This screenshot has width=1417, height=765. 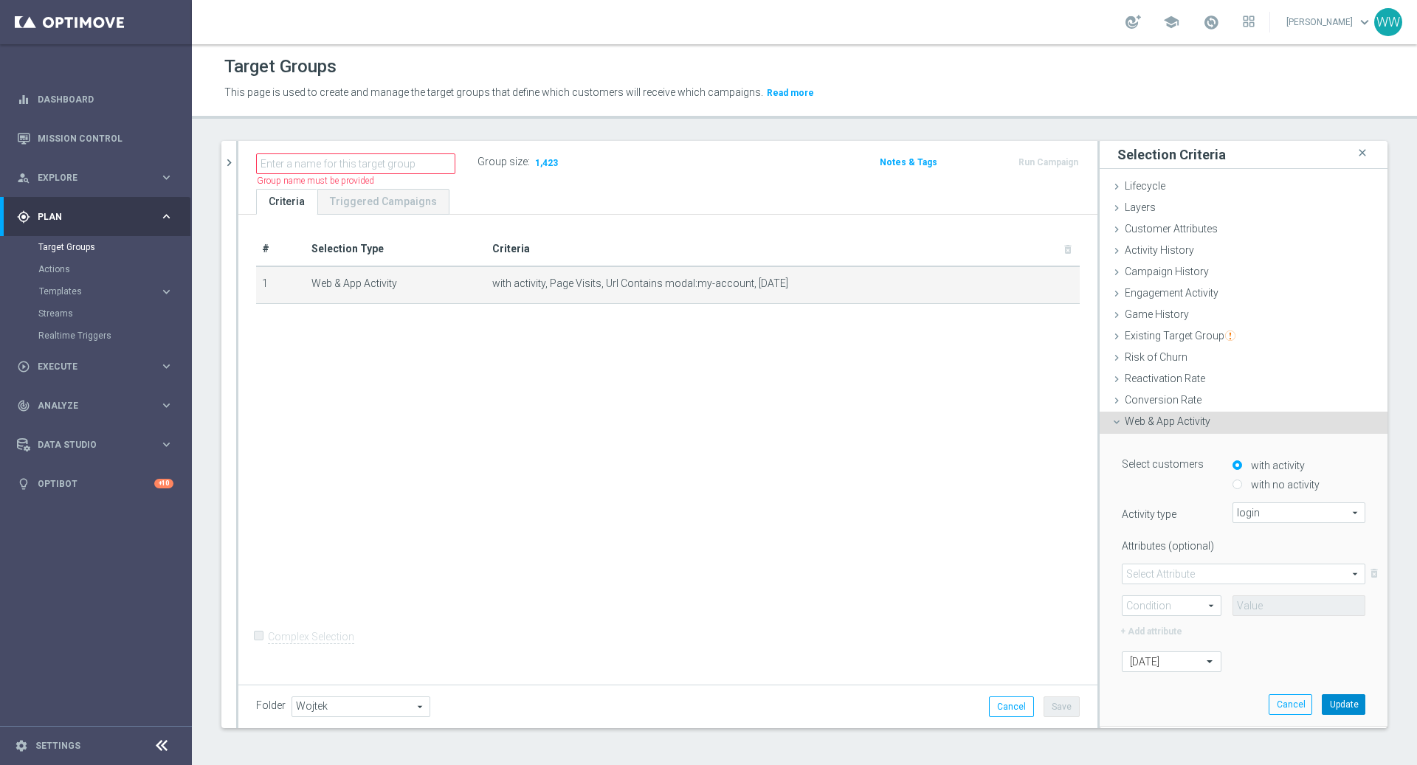 I want to click on a: Realtime Triggers, so click(x=96, y=336).